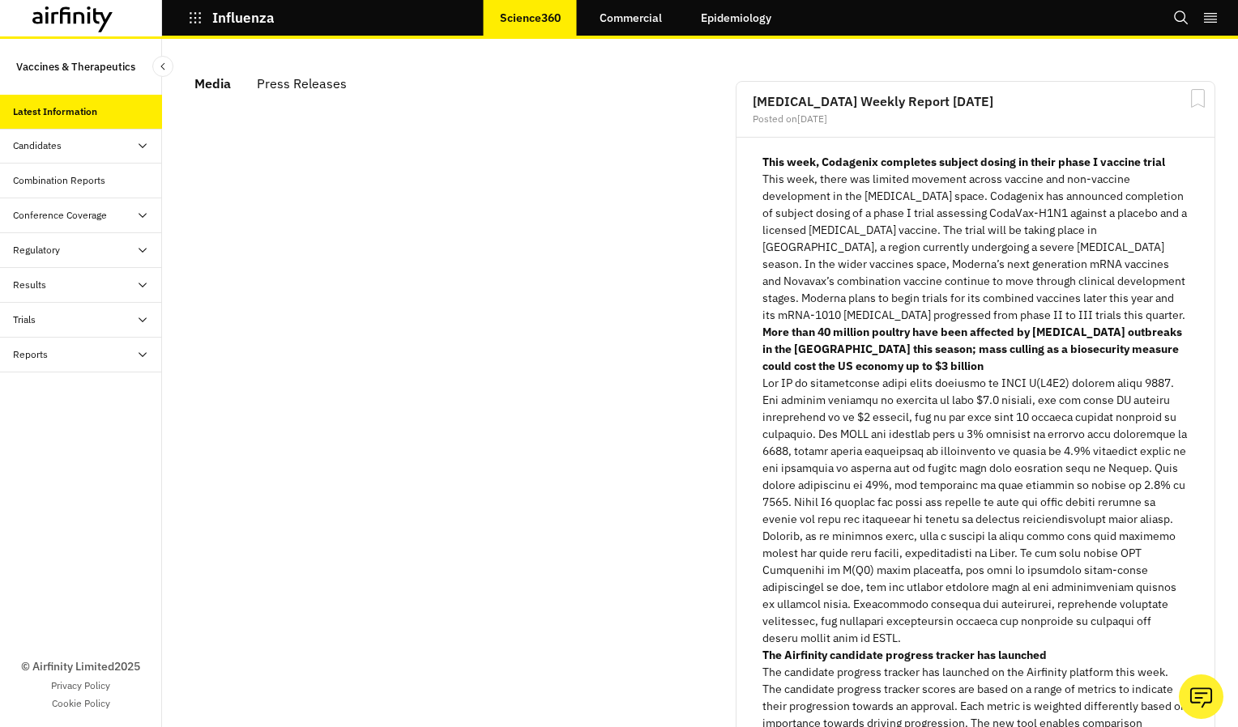 This screenshot has height=727, width=1238. What do you see at coordinates (24, 320) in the screenshot?
I see `div: Trials` at bounding box center [24, 320].